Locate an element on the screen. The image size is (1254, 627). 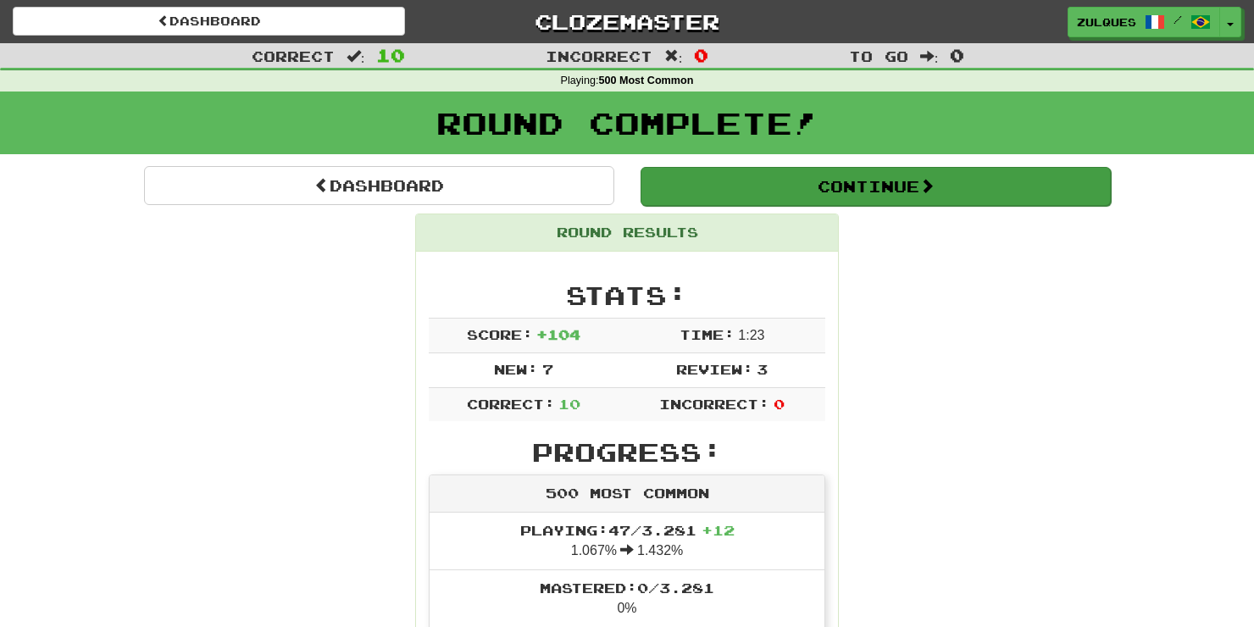
span: Mastered: 0 / 3.281 is located at coordinates (627, 587).